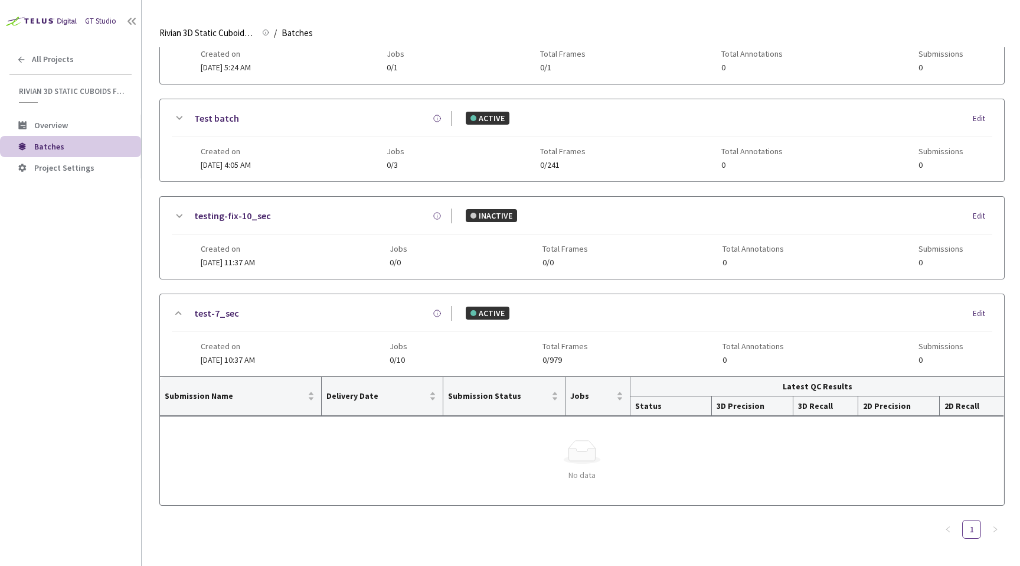  What do you see at coordinates (235, 396) in the screenshot?
I see `span: Submission Name` at bounding box center [235, 396].